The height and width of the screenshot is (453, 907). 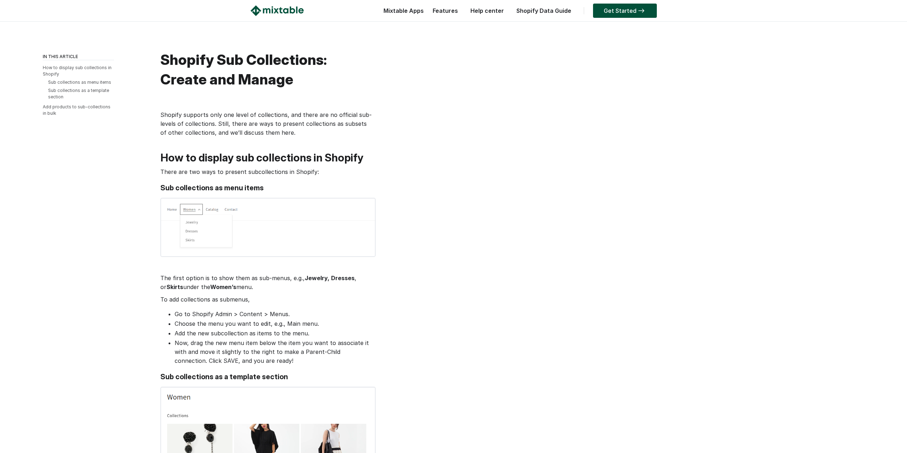 I want to click on p: The first option is to show them as sub-menus, e.g., , or under the menu., so click(x=267, y=282).